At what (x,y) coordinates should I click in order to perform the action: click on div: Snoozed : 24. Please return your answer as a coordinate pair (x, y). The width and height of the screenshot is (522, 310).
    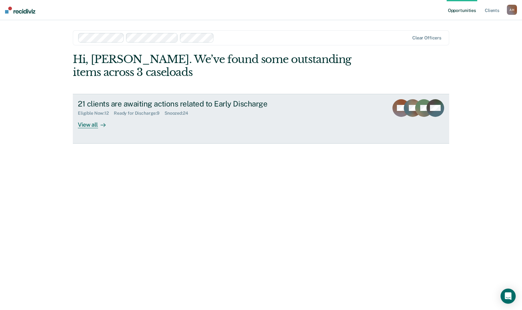
    Looking at the image, I should click on (179, 113).